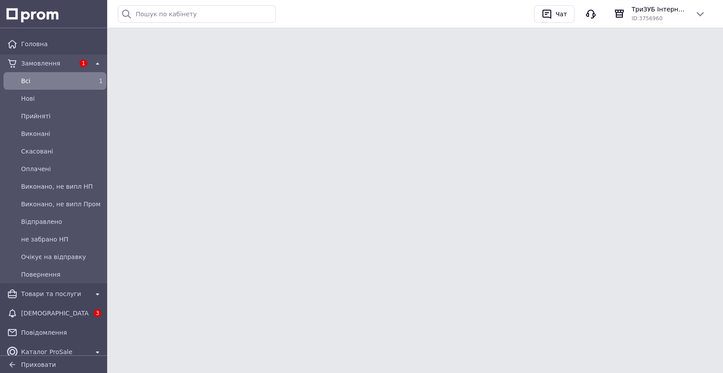  I want to click on span: Оплачені, so click(62, 169).